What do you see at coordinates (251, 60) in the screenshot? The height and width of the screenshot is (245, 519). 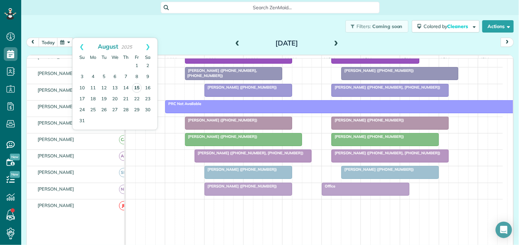 I see `span: 10am` at bounding box center [251, 60].